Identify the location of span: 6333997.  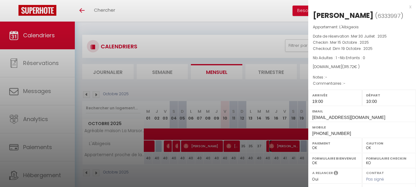
(389, 16).